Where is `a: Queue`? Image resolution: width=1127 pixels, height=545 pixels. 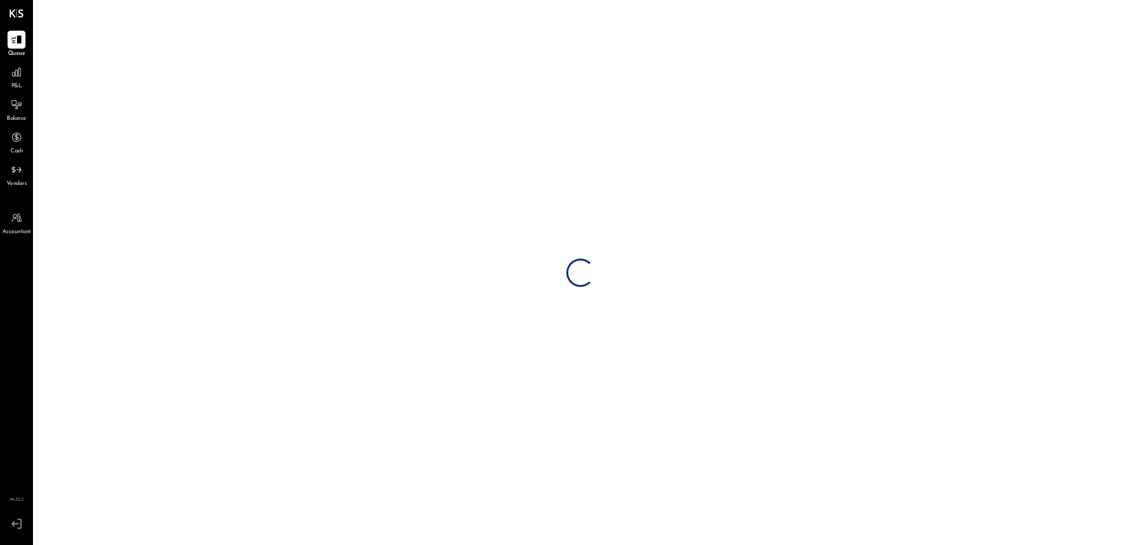 a: Queue is located at coordinates (17, 44).